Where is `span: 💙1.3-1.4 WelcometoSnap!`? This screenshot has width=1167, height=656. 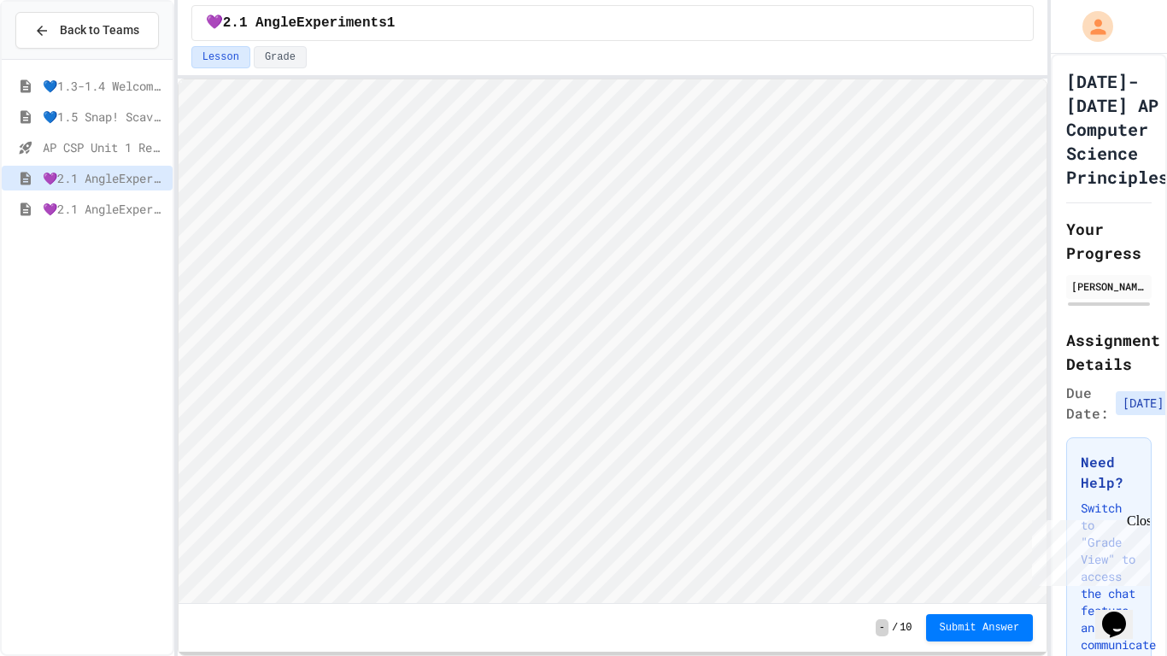
span: 💙1.3-1.4 WelcometoSnap! is located at coordinates (104, 85).